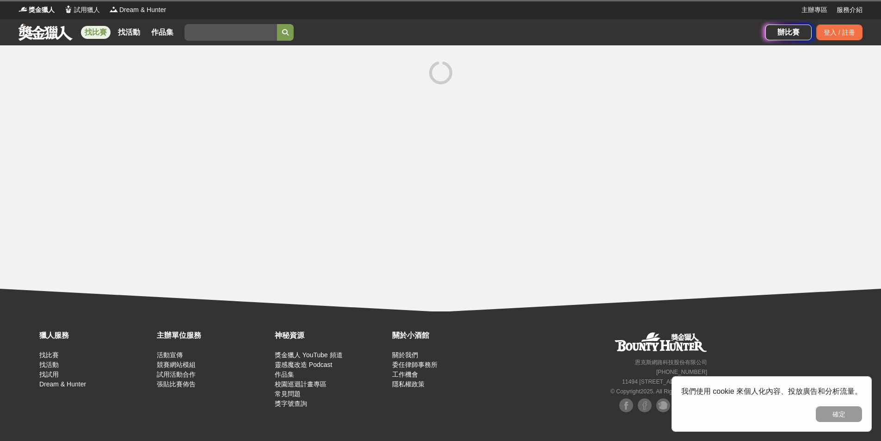 Image resolution: width=881 pixels, height=441 pixels. I want to click on a: 委任律師事務所, so click(415, 365).